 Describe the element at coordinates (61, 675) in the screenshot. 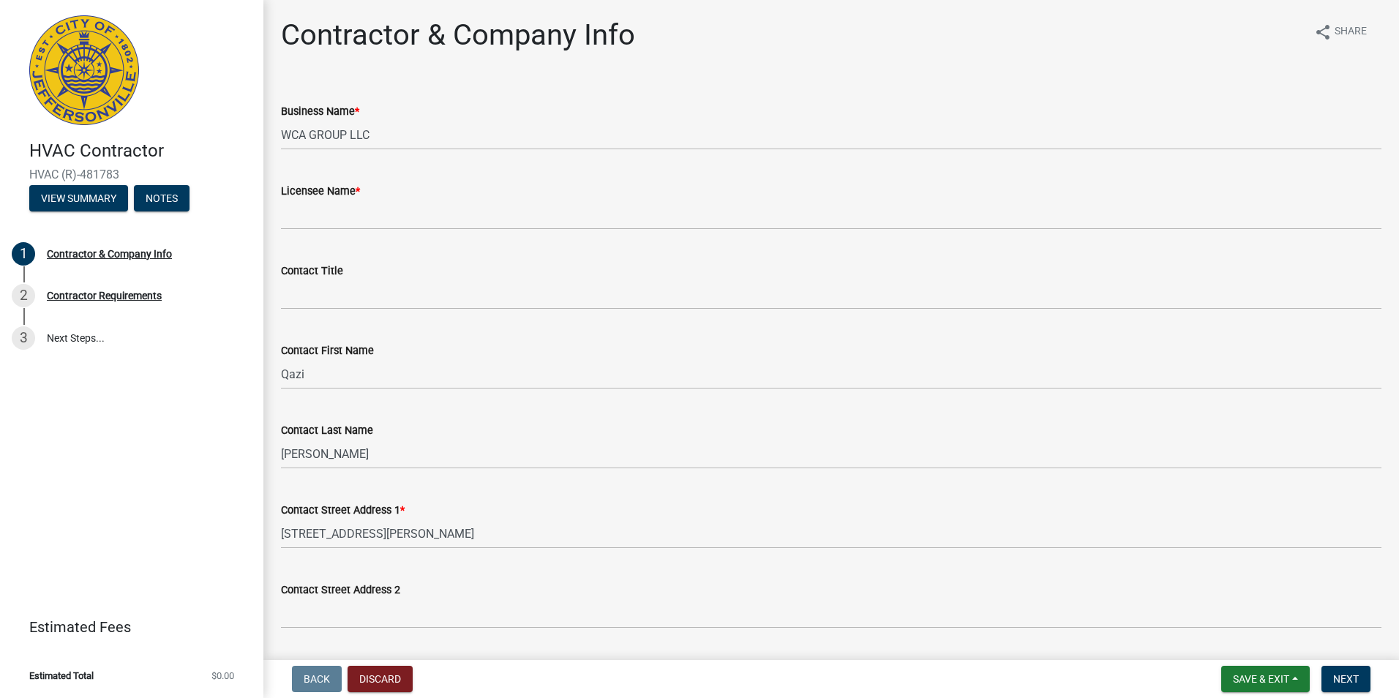

I see `span: Estimated Total` at that location.